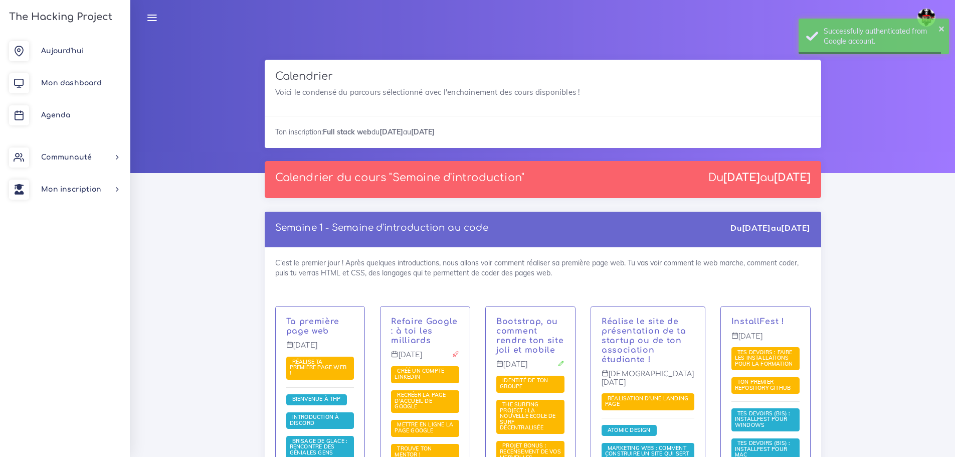 This screenshot has width=955, height=457. I want to click on span: Tes devoirs (bis) : Installfest pour Windows, so click(762, 418).